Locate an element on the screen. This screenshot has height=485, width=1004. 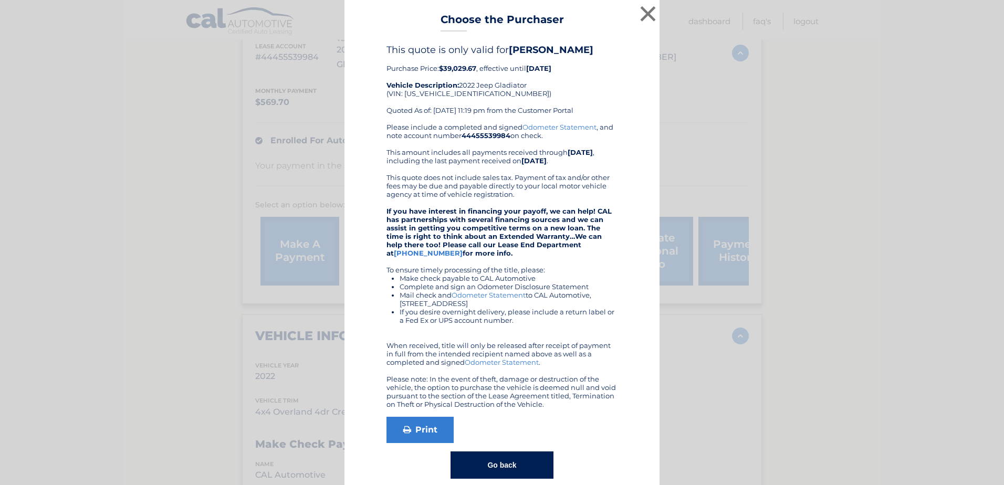
h4: This quote is only valid for is located at coordinates (502, 50).